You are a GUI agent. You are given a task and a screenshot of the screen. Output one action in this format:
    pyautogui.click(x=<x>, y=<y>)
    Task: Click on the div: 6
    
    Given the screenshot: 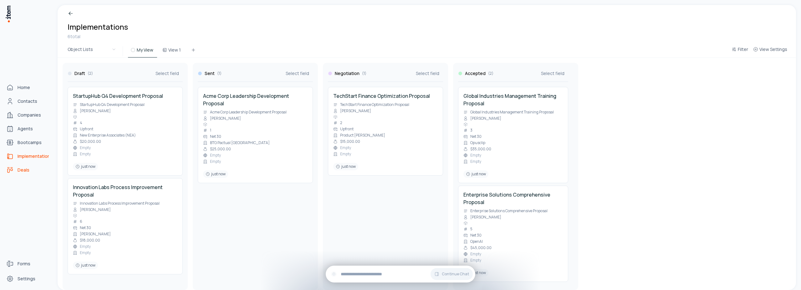 What is the action you would take?
    pyautogui.click(x=78, y=222)
    